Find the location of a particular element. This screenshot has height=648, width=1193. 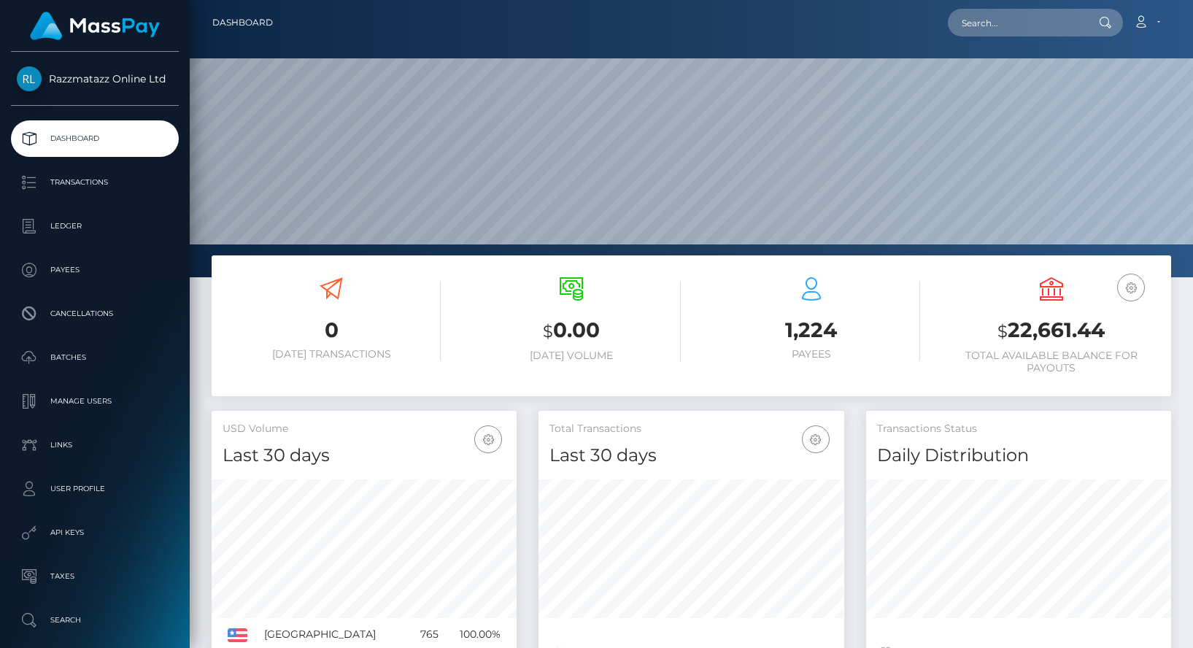

a: Taxes is located at coordinates (95, 576).